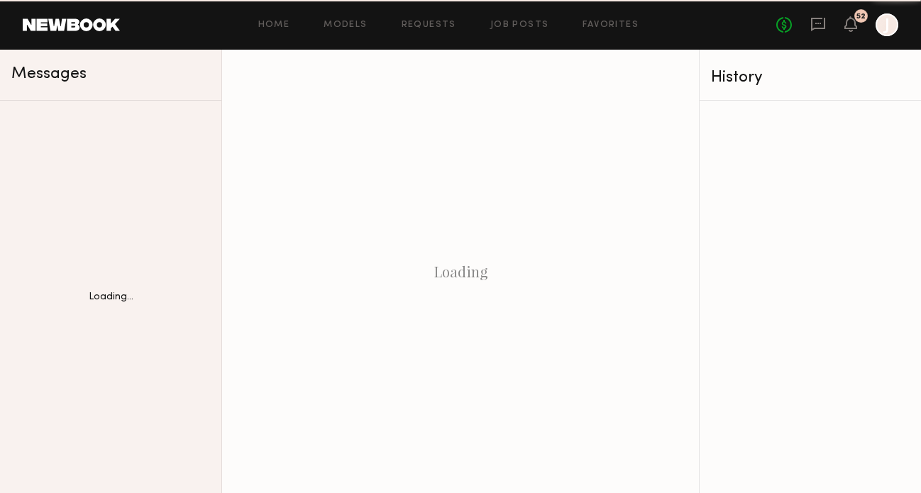 This screenshot has height=493, width=921. What do you see at coordinates (810, 77) in the screenshot?
I see `div: History` at bounding box center [810, 77].